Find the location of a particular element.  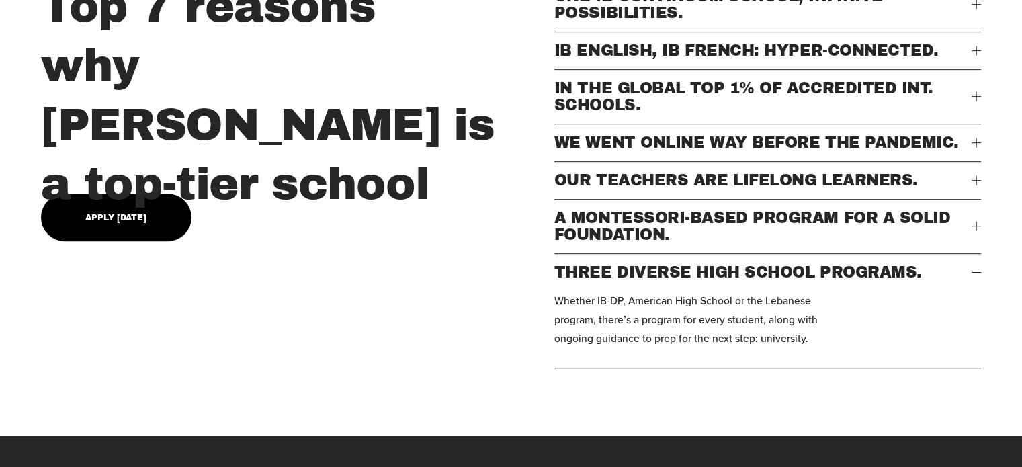

span: IB ENGLISH, IB FRENCH: HYPER-CONNECTED. is located at coordinates (762, 50).